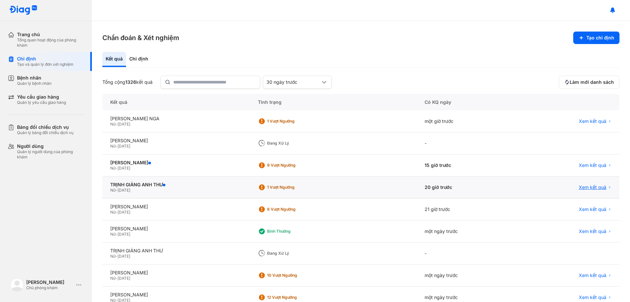 The image size is (630, 302). Describe the element at coordinates (50, 288) in the screenshot. I see `div: Chủ phòng khám` at that location.